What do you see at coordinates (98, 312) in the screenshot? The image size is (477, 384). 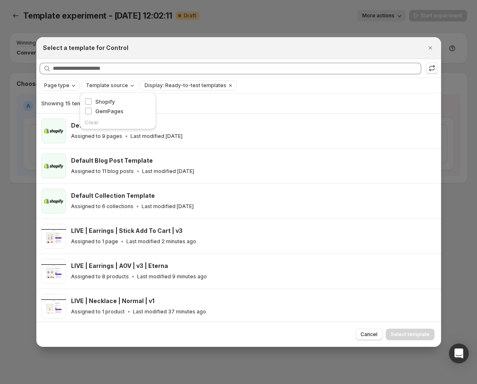 I see `p: Assigned to 1 product` at bounding box center [98, 312].